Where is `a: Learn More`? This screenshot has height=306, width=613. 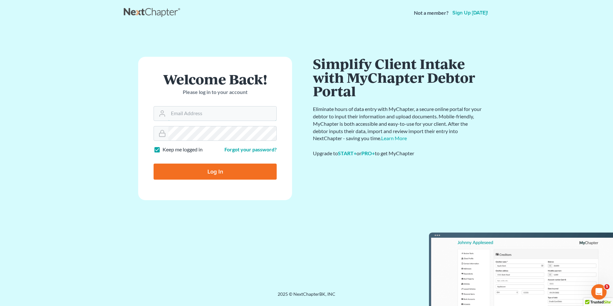 a: Learn More is located at coordinates (394, 138).